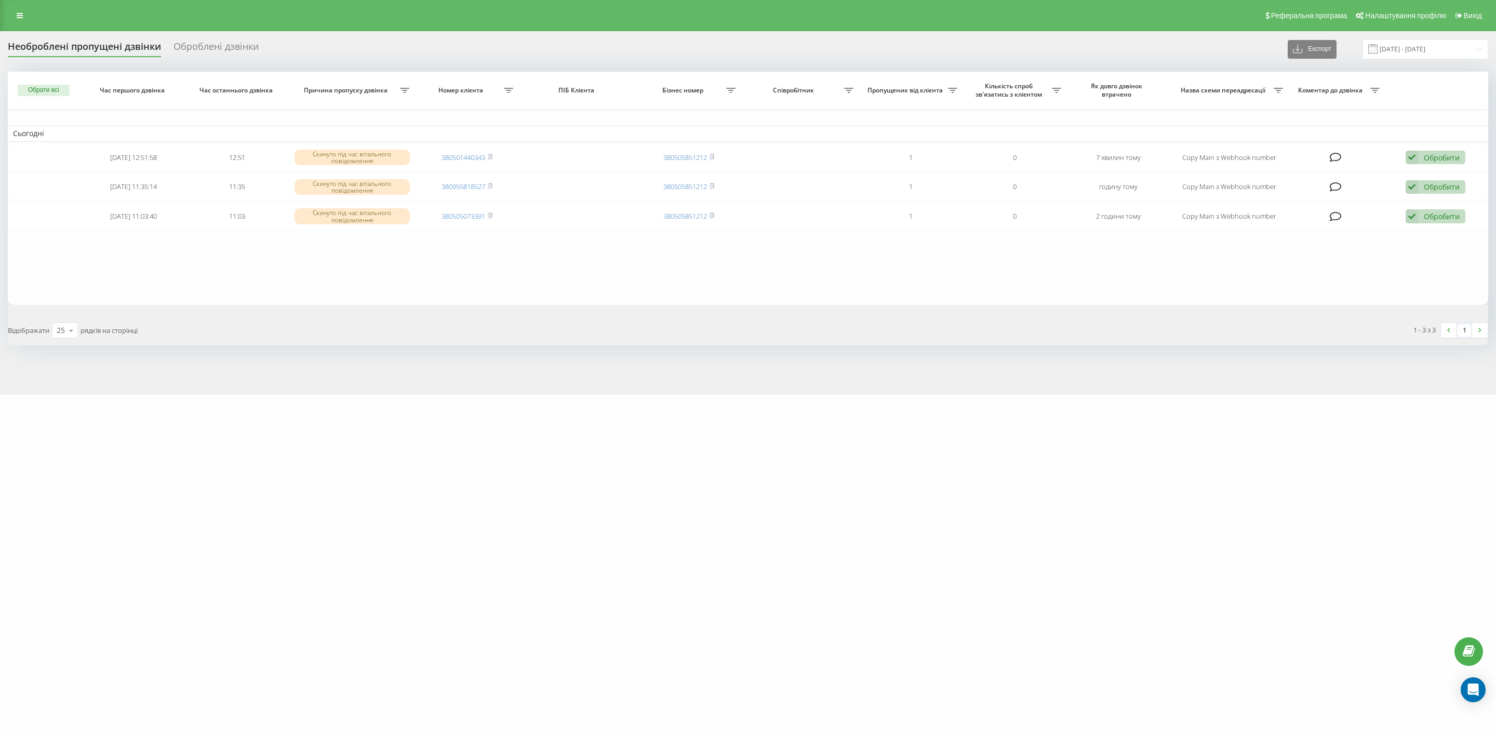 The image size is (1496, 736). What do you see at coordinates (84, 49) in the screenshot?
I see `div: Необроблені пропущені дзвінки` at bounding box center [84, 49].